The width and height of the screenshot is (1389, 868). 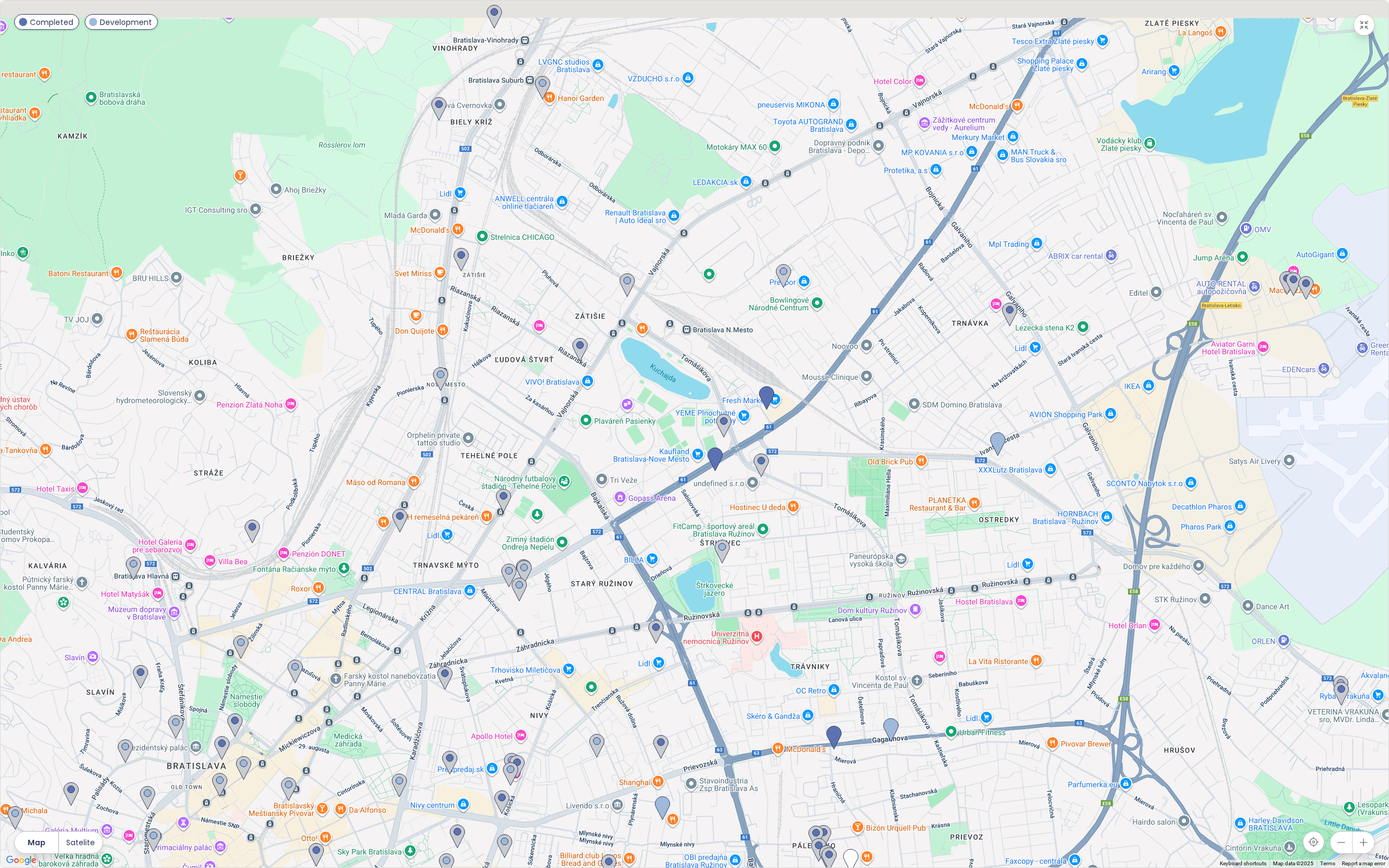 I want to click on a: Report a map error, so click(x=1364, y=863).